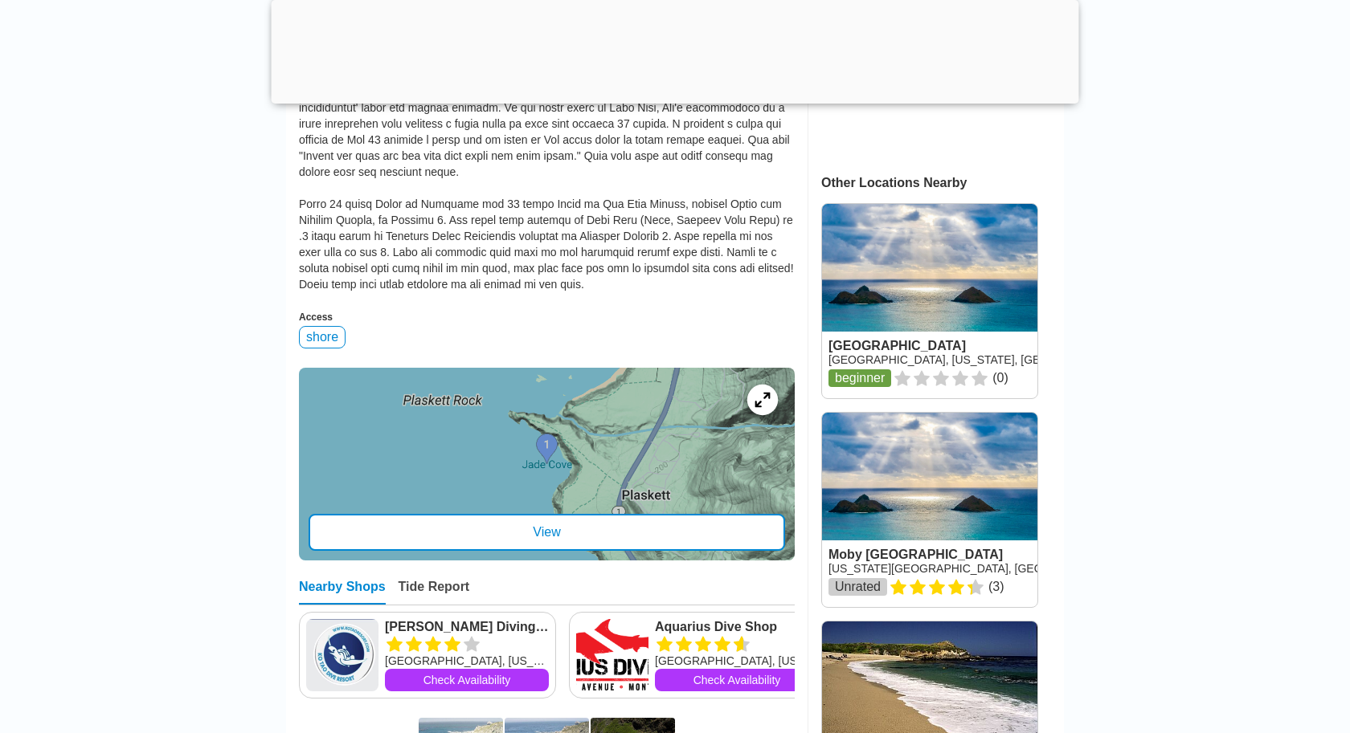 The height and width of the screenshot is (733, 1350). What do you see at coordinates (342, 592) in the screenshot?
I see `div: Nearby Shops` at bounding box center [342, 592].